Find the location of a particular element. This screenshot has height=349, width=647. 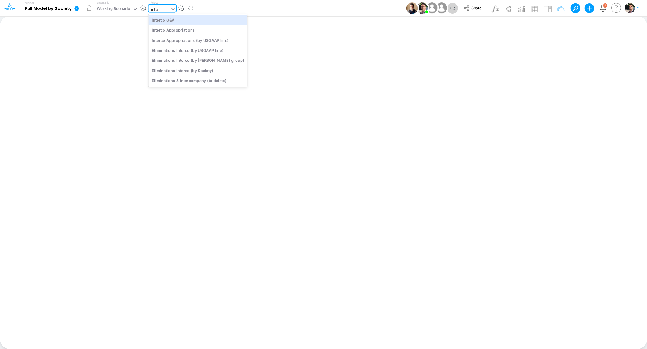

span: Share is located at coordinates (476, 8).